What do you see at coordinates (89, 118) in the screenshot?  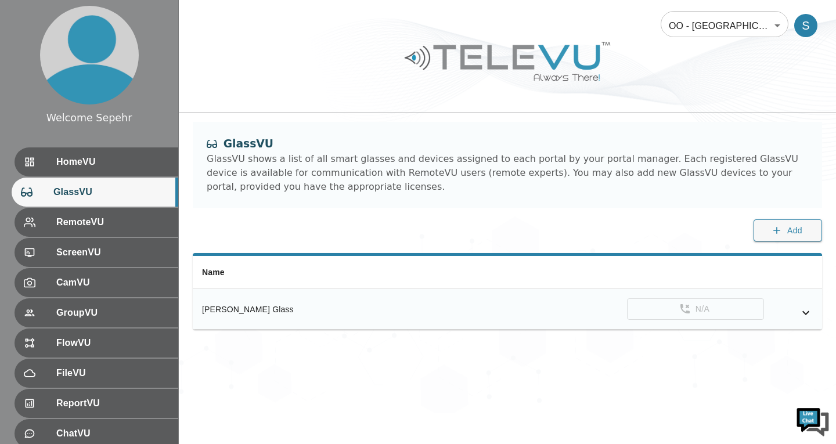 I see `div: Welcome Sepehr` at bounding box center [89, 118].